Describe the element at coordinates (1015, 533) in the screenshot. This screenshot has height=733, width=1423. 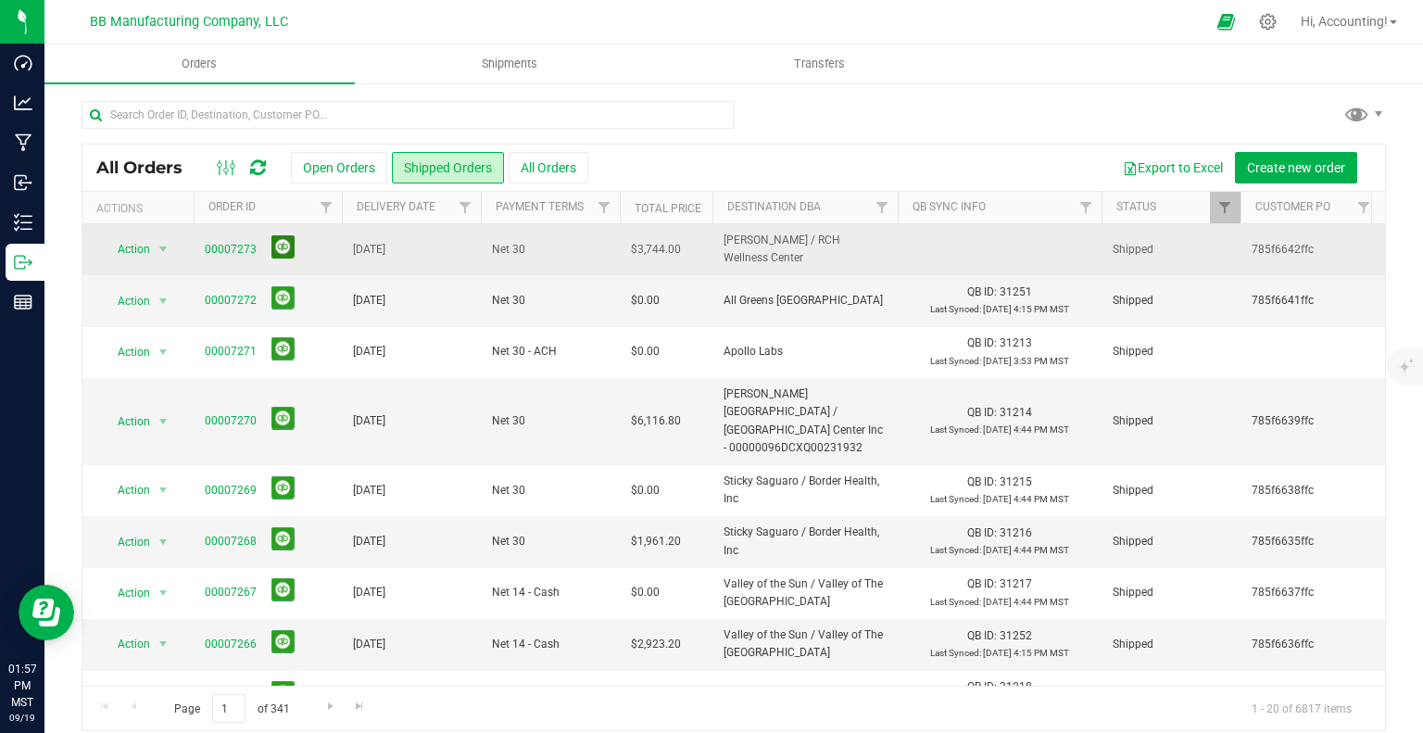
I see `span: 31216` at that location.